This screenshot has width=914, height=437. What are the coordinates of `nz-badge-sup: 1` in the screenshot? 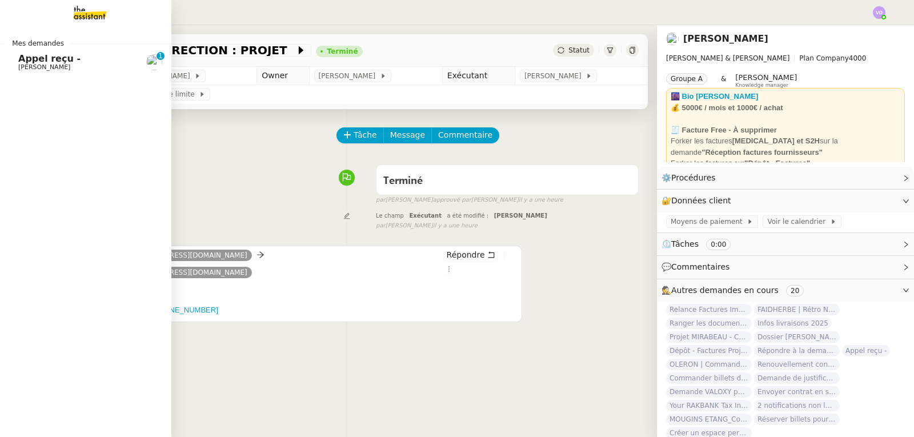 It's located at (161, 56).